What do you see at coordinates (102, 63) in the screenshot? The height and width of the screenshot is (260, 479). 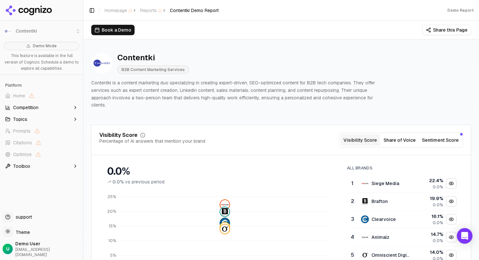 I see `img: ContentKi` at bounding box center [102, 63].